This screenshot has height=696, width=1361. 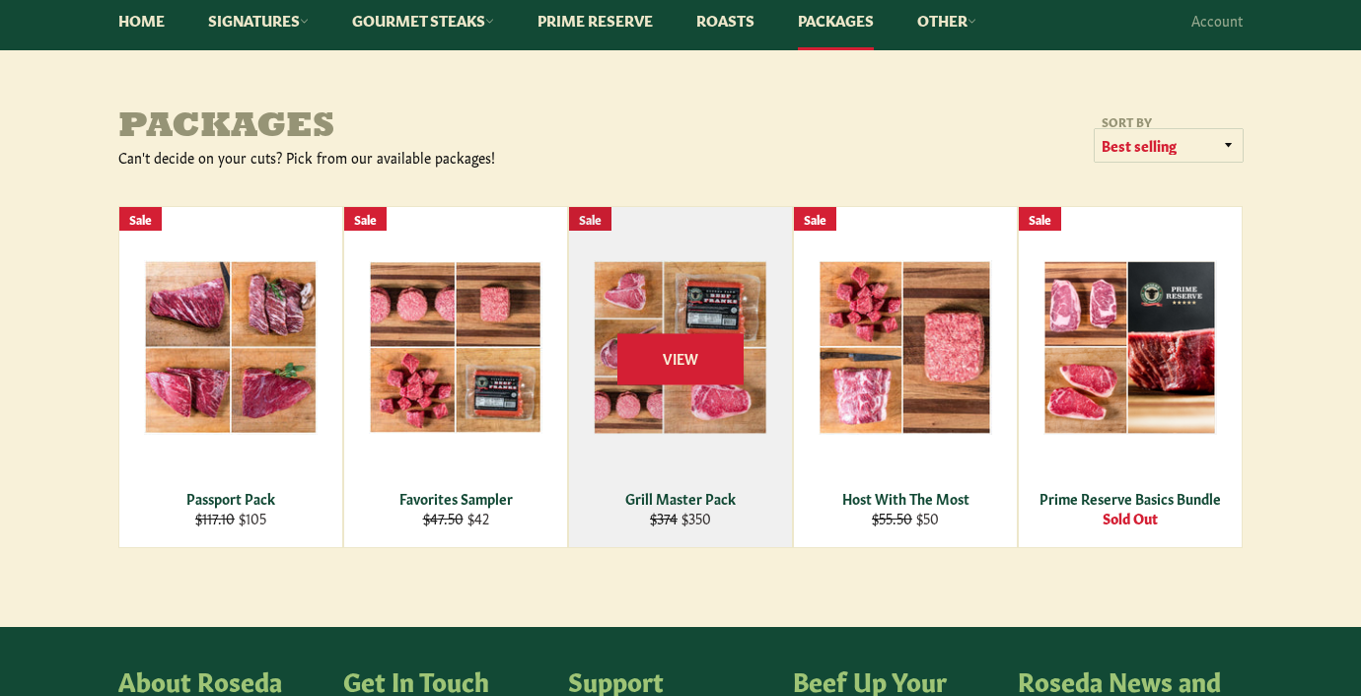 I want to click on img: Host With The Most, so click(x=905, y=347).